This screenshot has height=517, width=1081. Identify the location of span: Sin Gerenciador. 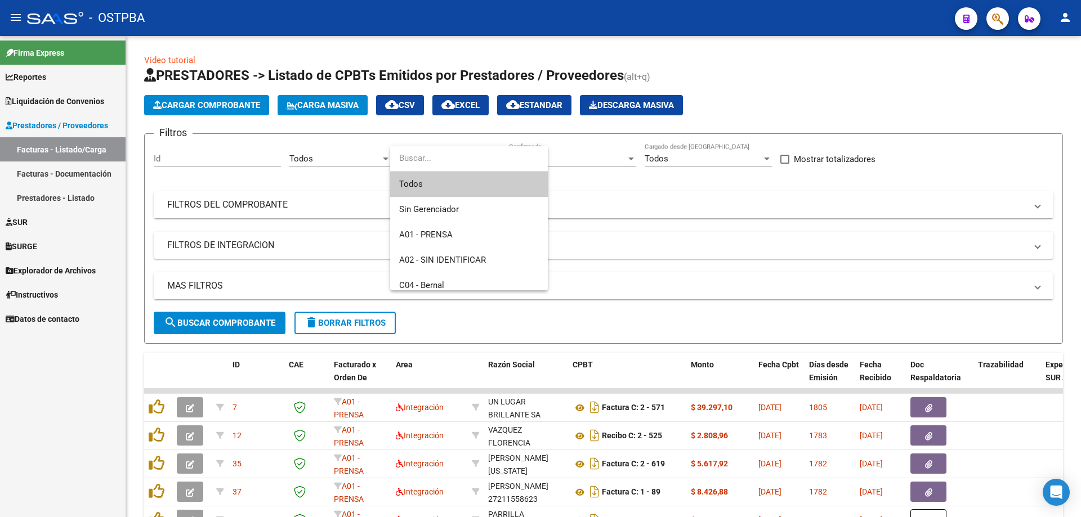
(429, 209).